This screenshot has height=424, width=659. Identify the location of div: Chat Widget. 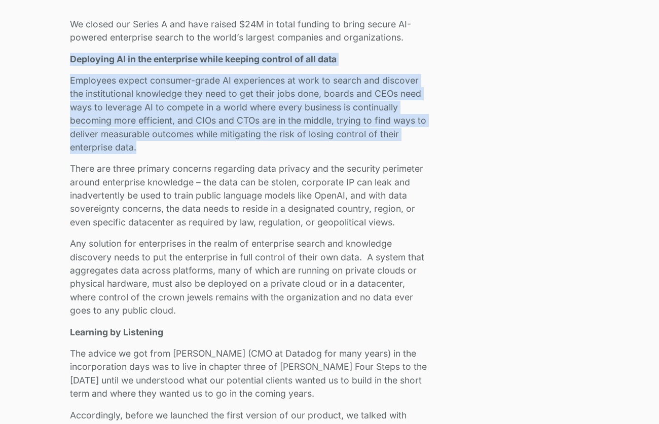
(634, 400).